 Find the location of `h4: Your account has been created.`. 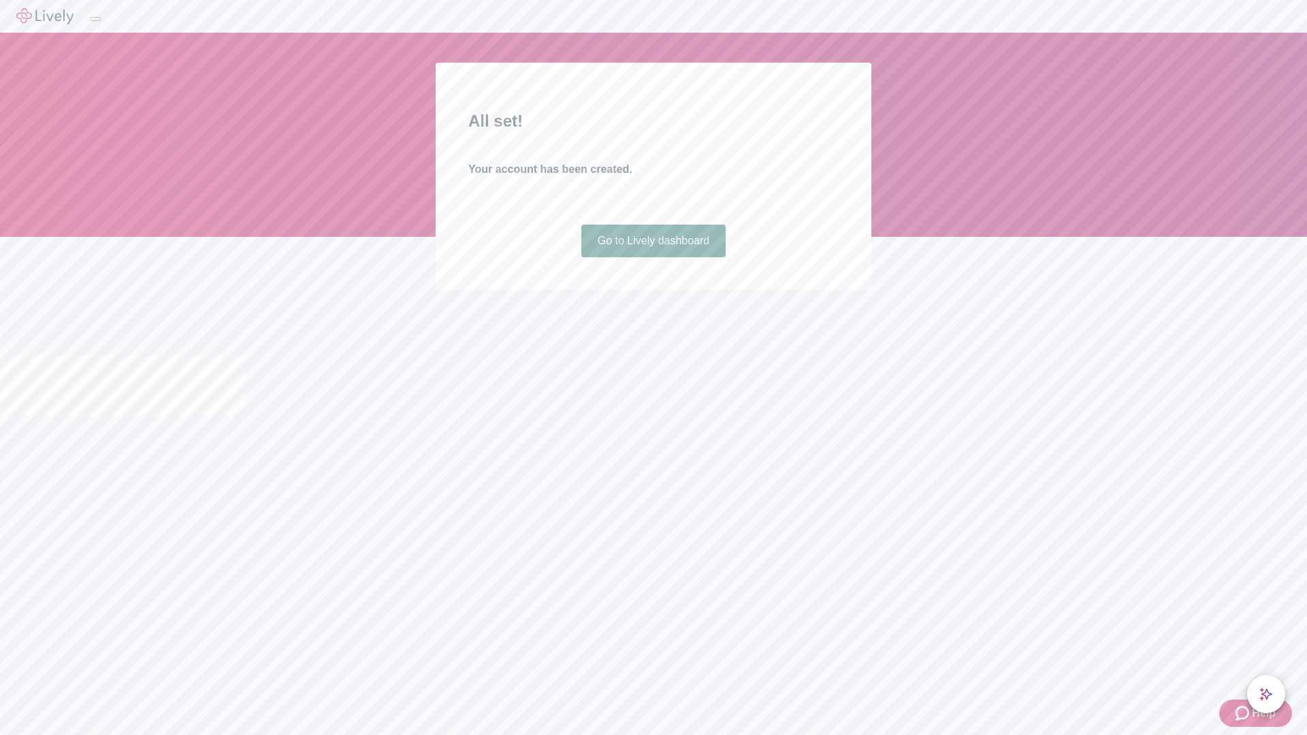

h4: Your account has been created. is located at coordinates (653, 169).